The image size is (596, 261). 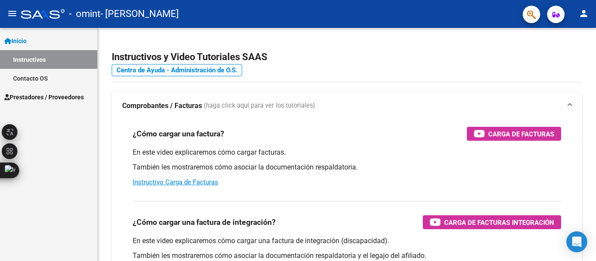 I want to click on a: Centro de Ayuda - Administración de O.S., so click(x=177, y=70).